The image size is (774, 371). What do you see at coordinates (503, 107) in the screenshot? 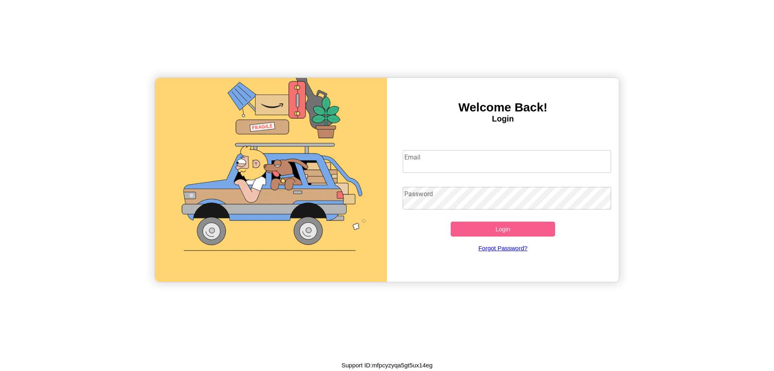
I see `h3: Welcome Back!` at bounding box center [503, 107].